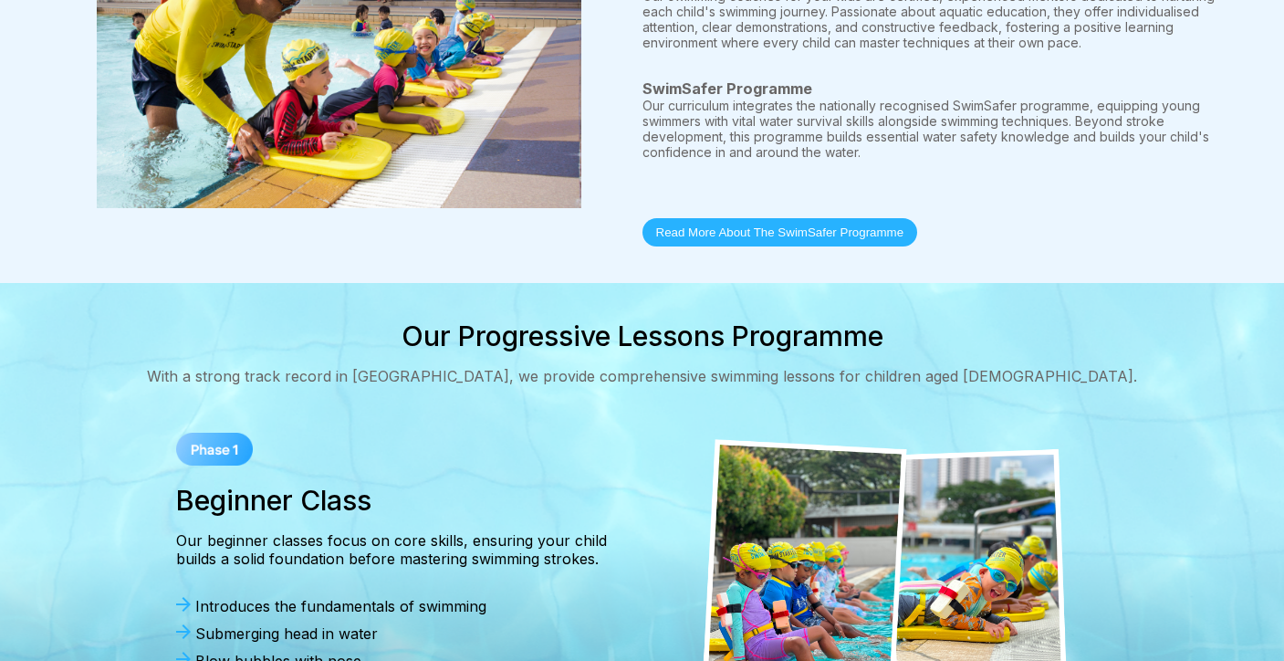  What do you see at coordinates (400, 549) in the screenshot?
I see `div: Our beginner classes focus on core skills, ensuring your child builds a solid foundation before m...` at bounding box center [400, 549].